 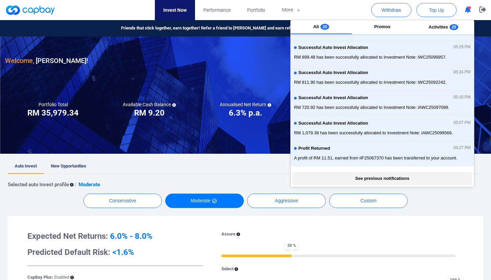 I want to click on span: <1.6%, so click(x=123, y=252).